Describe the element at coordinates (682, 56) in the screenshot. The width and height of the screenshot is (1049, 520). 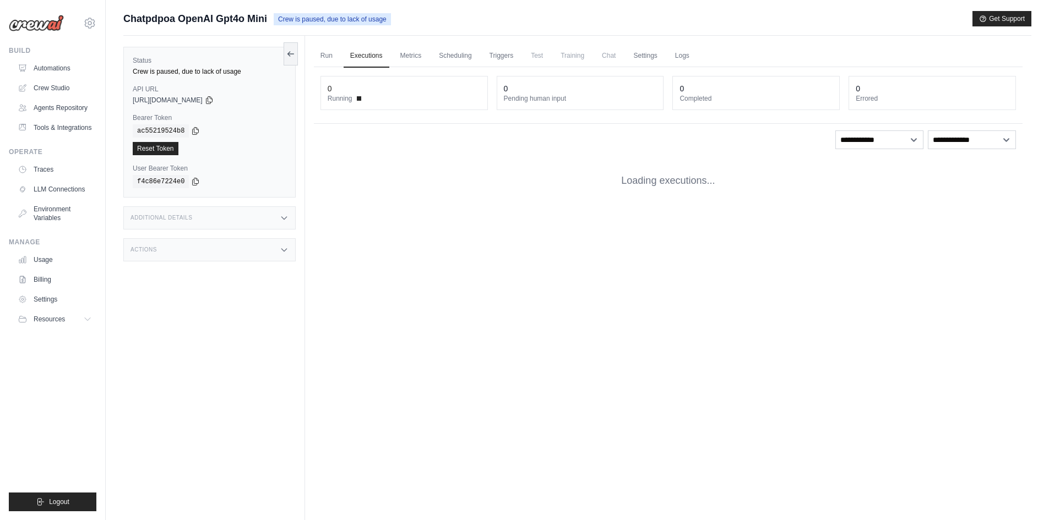
I see `a: Logs` at that location.